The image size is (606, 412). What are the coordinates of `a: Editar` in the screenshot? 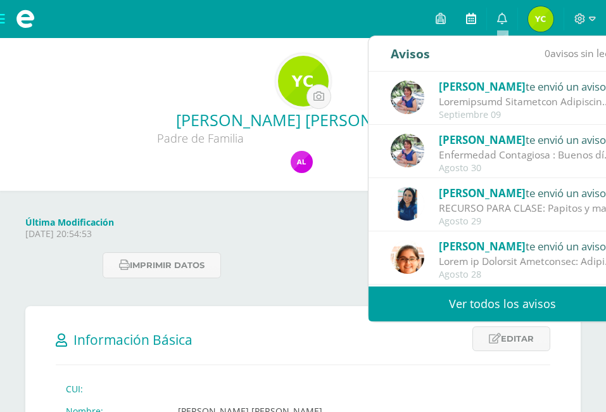 It's located at (511, 338).